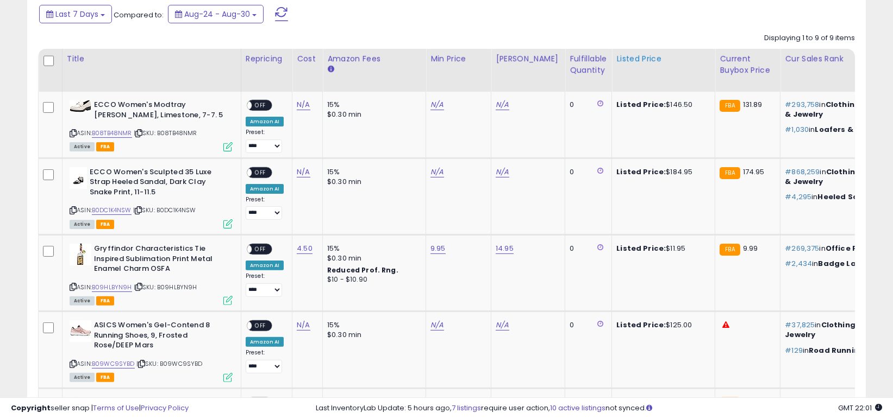 This screenshot has height=419, width=893. I want to click on a: 10 active listings, so click(578, 408).